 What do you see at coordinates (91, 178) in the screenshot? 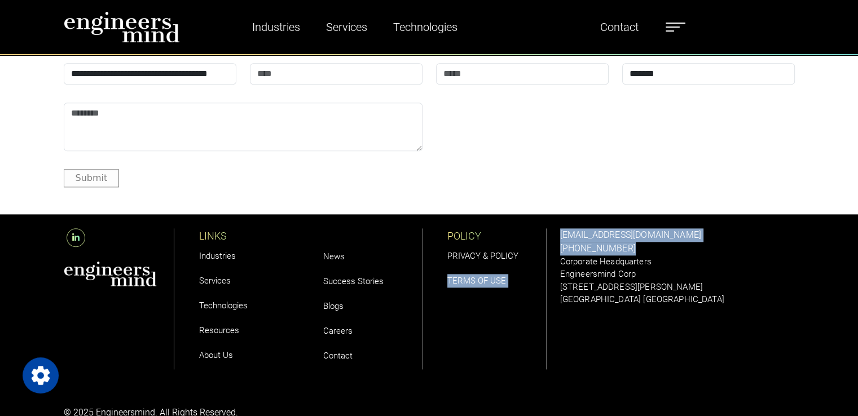
I see `button: Submit` at bounding box center [91, 178].